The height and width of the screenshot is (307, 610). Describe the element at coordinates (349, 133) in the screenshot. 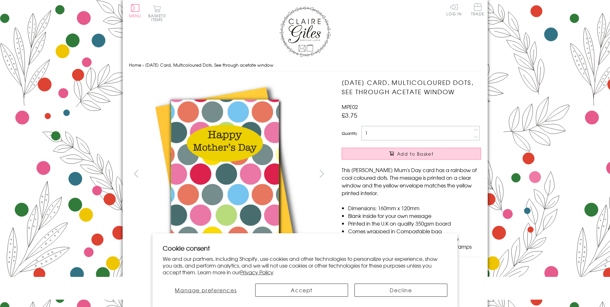

I see `label: Quantity` at that location.